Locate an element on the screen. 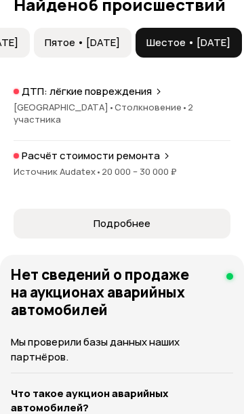 This screenshot has width=244, height=414. p: Расчёт стоимости ремонта is located at coordinates (91, 156).